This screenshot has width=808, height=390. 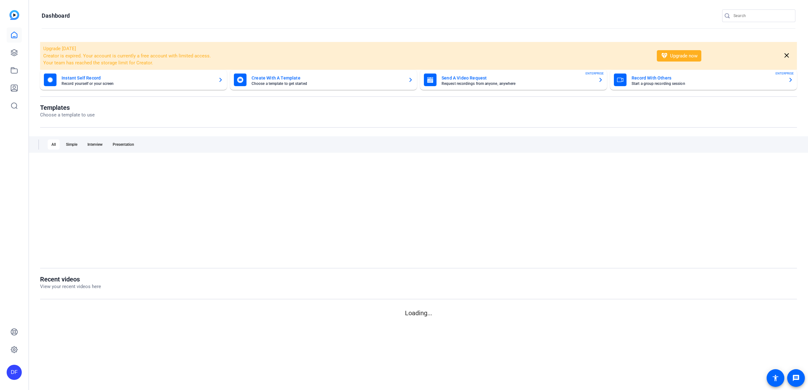 What do you see at coordinates (70, 287) in the screenshot?
I see `p: View your recent videos here` at bounding box center [70, 287].